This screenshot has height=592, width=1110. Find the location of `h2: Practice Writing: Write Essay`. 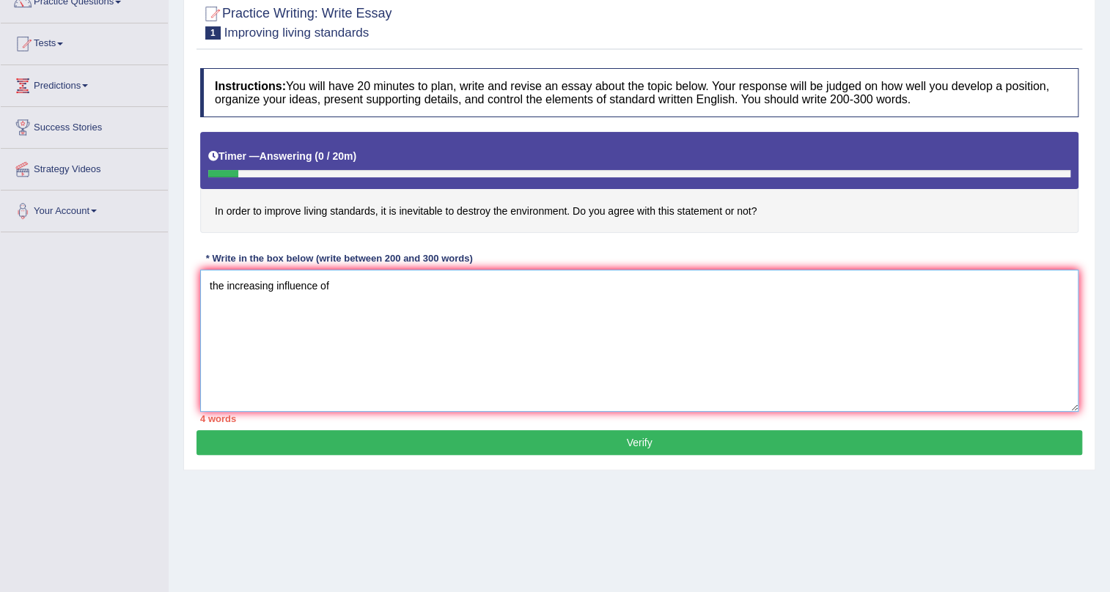

h2: Practice Writing: Write Essay is located at coordinates (295, 21).